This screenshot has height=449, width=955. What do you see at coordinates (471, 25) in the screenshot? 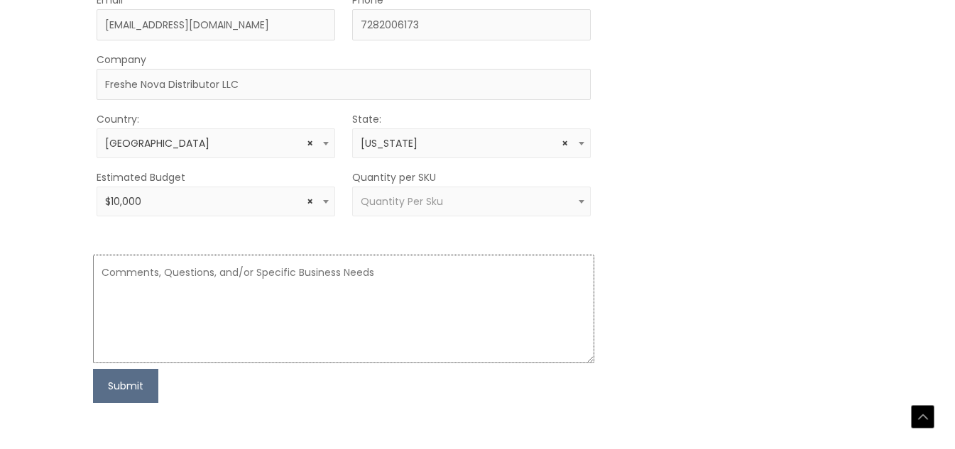
I see `input: Enter Your Phone Number` at bounding box center [471, 25].